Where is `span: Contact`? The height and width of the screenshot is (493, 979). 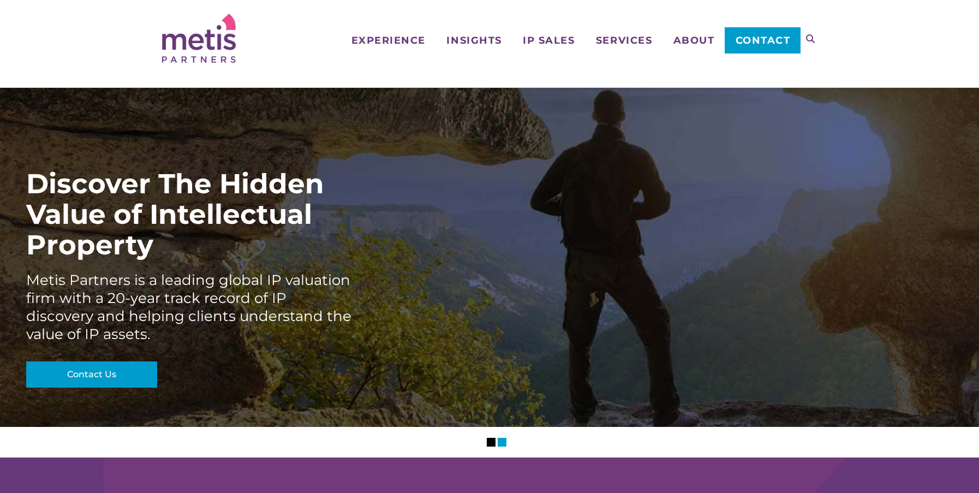 span: Contact is located at coordinates (763, 40).